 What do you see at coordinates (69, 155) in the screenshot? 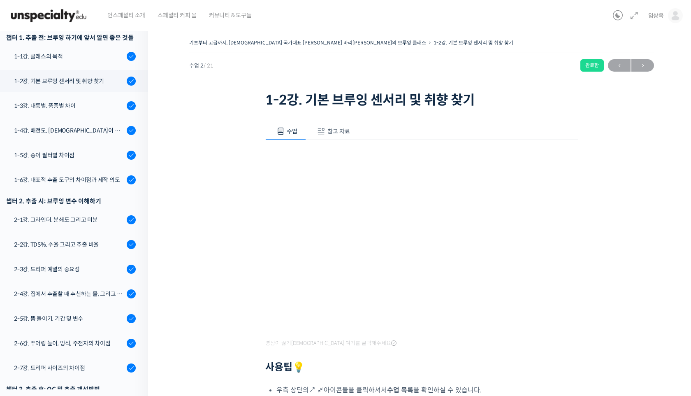
I see `div: 1-5강. 종이 필터별 차이점` at bounding box center [69, 155].